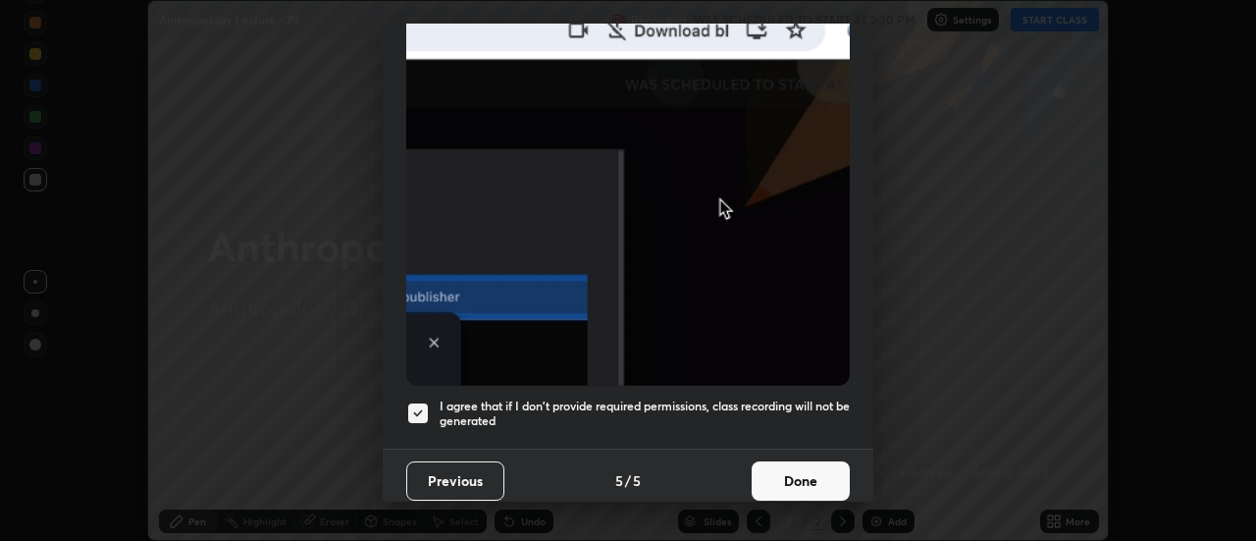 The image size is (1256, 541). I want to click on button: Previous, so click(455, 481).